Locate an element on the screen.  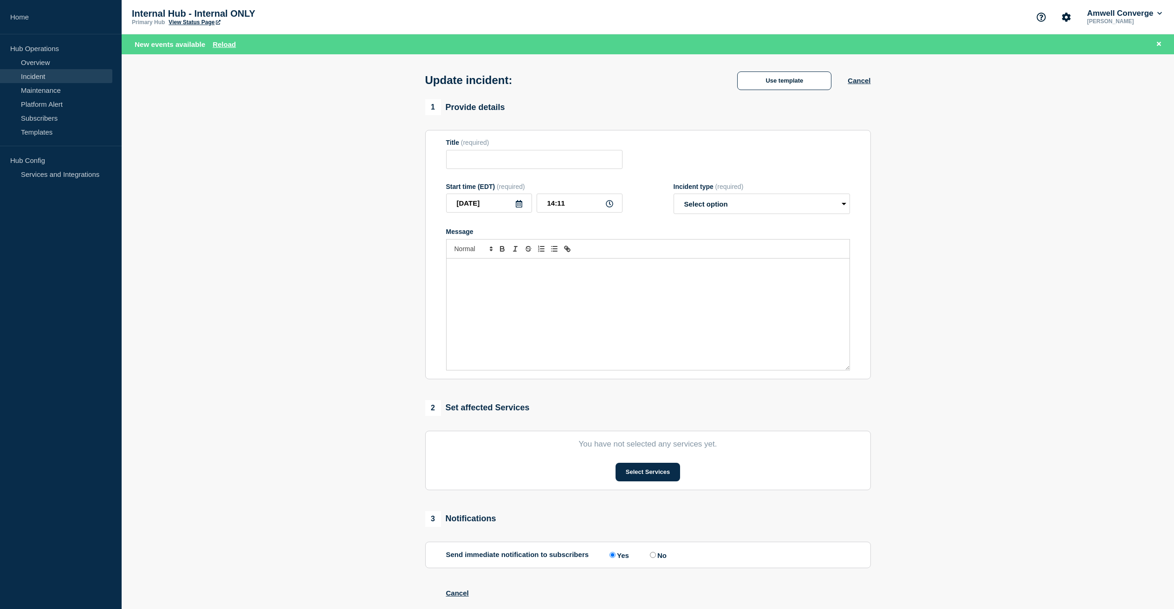
p: Internal Hub - Internal ONLY is located at coordinates (225, 13).